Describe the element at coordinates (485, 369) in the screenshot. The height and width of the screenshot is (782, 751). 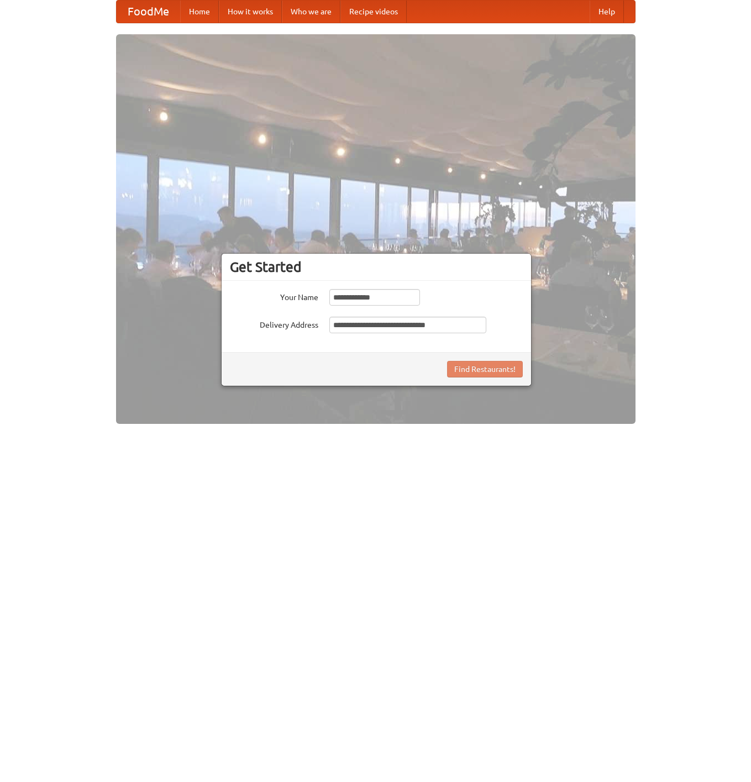
I see `button: Find Restaurants!` at that location.